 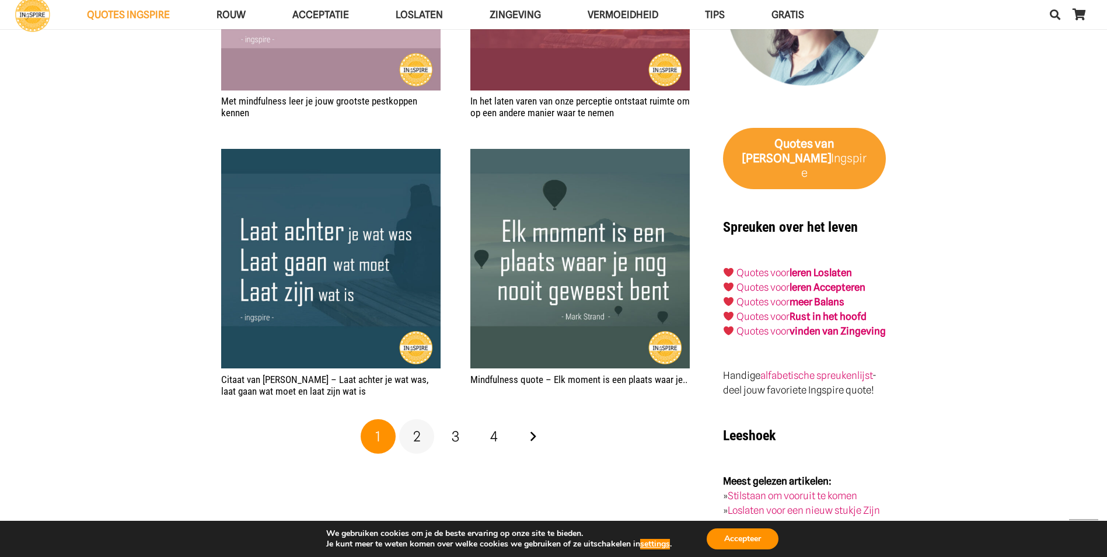 I want to click on span: 3, so click(x=455, y=436).